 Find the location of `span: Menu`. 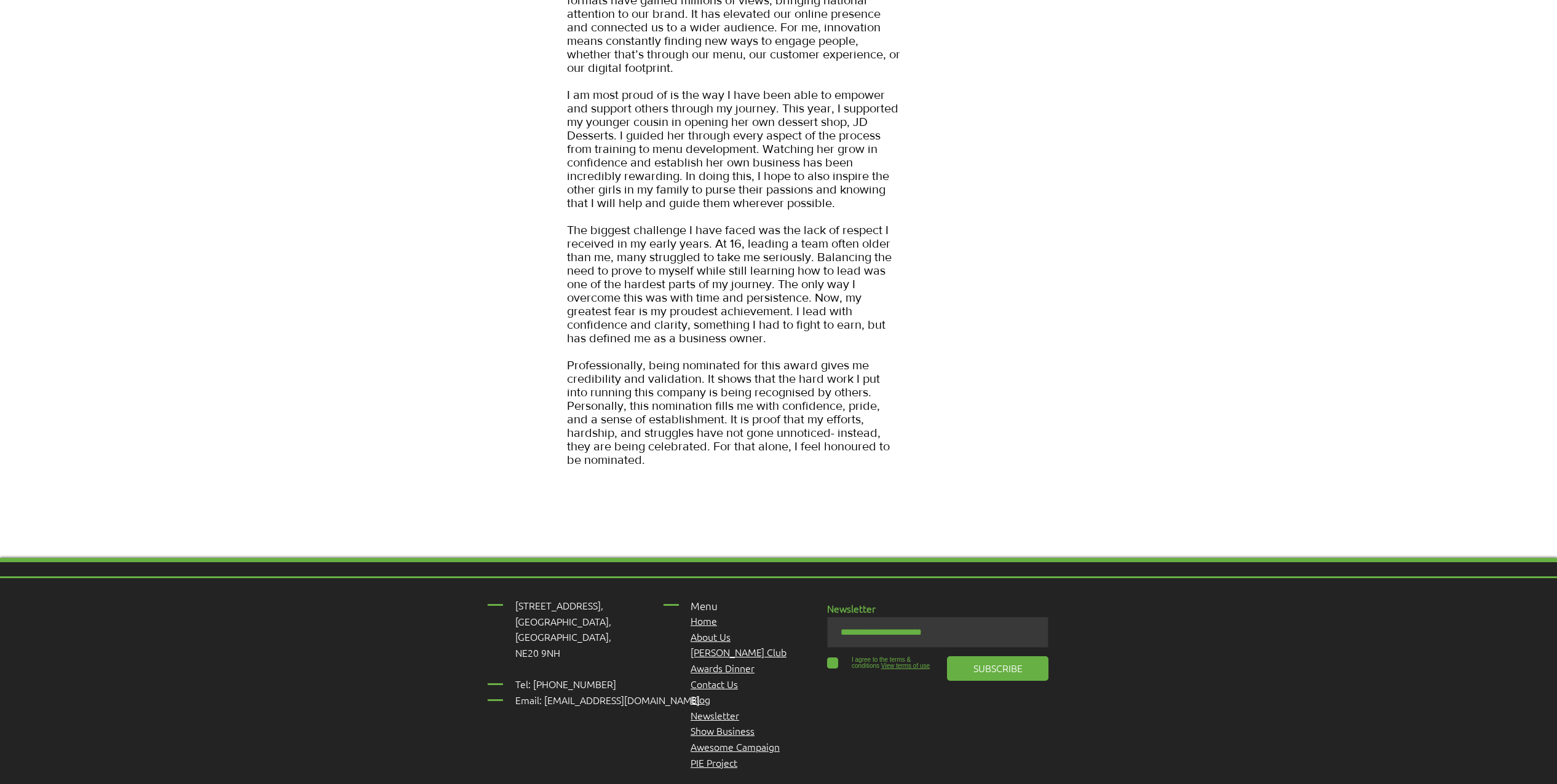

span: Menu is located at coordinates (705, 606).